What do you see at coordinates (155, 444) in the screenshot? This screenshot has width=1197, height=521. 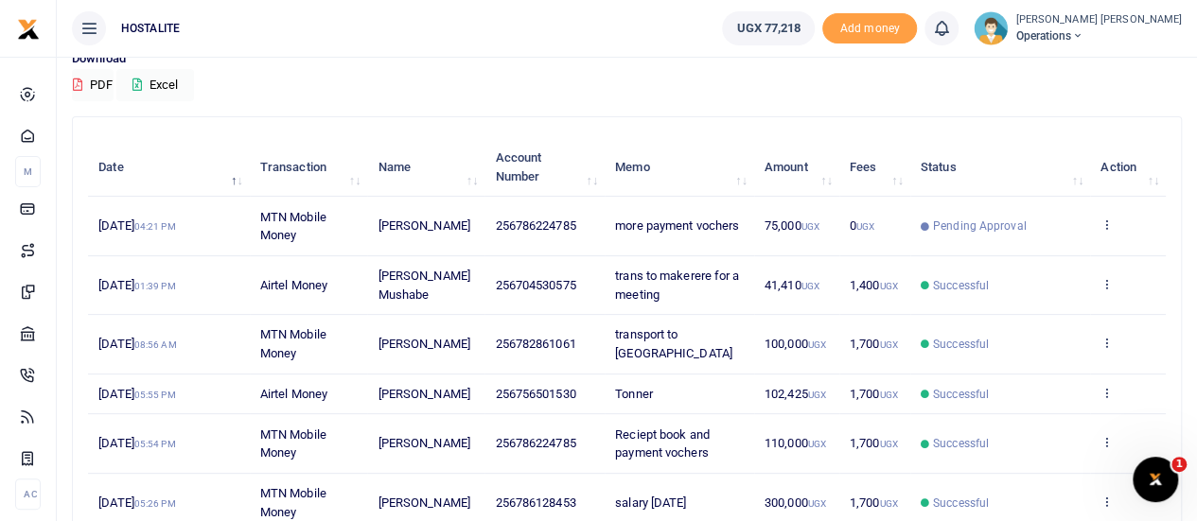 I see `small: 05:54 PM` at bounding box center [155, 444].